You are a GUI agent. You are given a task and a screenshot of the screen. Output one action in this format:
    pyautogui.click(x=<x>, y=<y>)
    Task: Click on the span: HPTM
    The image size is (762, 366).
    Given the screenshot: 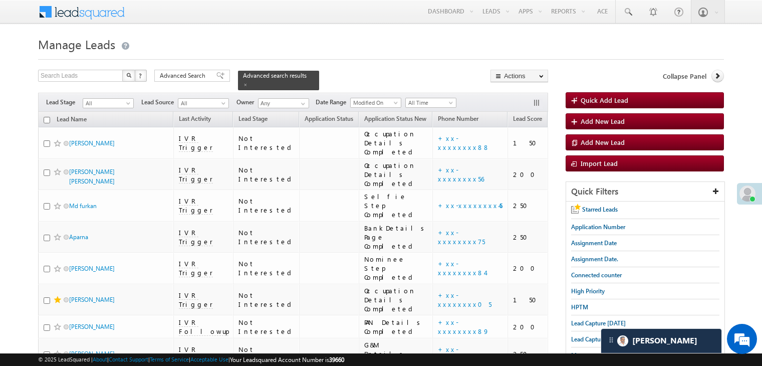 What is the action you would take?
    pyautogui.click(x=580, y=307)
    